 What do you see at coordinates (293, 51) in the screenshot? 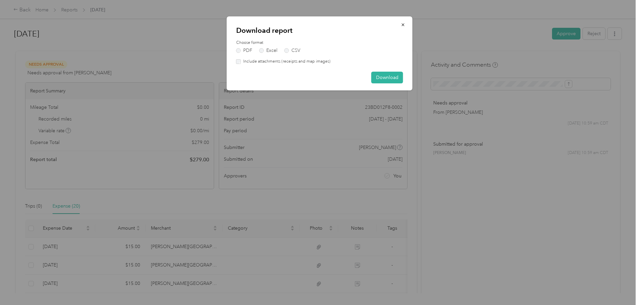
I see `label: CSV` at bounding box center [293, 51].